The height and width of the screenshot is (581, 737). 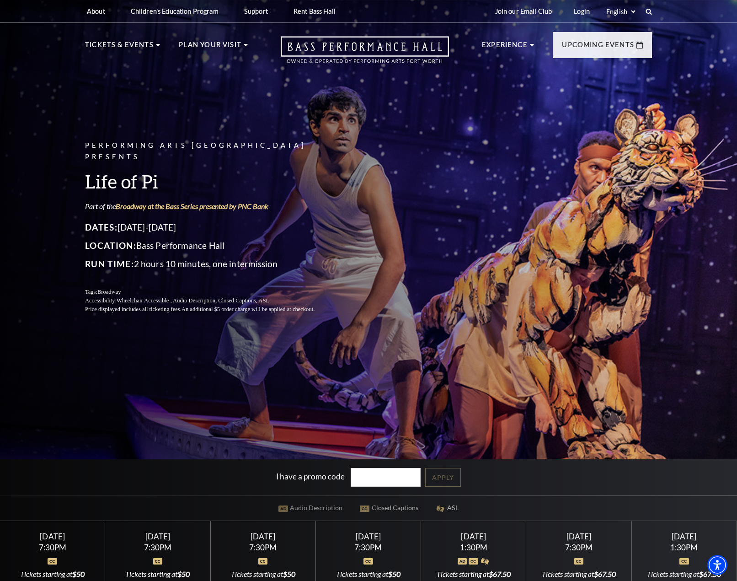 I want to click on div: Accessibility Menu, so click(x=717, y=565).